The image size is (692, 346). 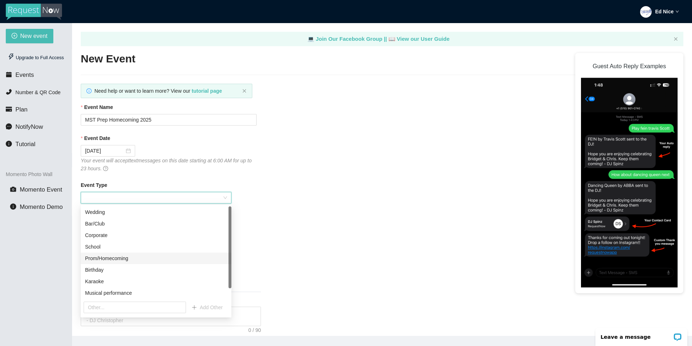 I want to click on span: Plan, so click(x=22, y=109).